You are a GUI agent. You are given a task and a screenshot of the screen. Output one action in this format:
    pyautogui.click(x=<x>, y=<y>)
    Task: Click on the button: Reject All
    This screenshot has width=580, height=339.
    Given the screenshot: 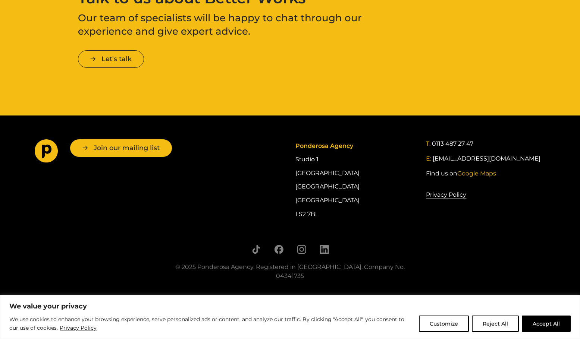 What is the action you would take?
    pyautogui.click(x=495, y=324)
    